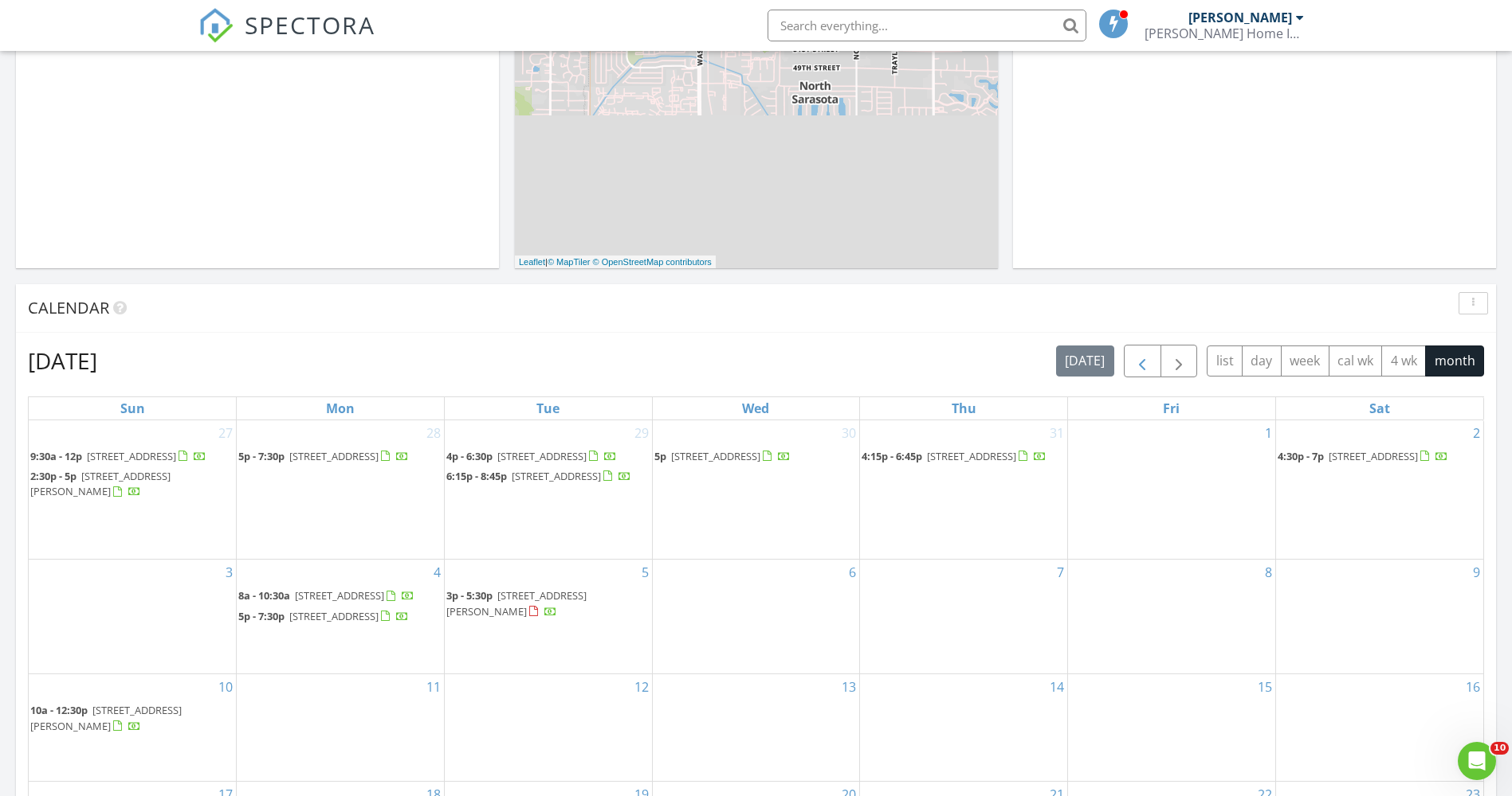  I want to click on td: Go to August 9, 2025, so click(1378, 617).